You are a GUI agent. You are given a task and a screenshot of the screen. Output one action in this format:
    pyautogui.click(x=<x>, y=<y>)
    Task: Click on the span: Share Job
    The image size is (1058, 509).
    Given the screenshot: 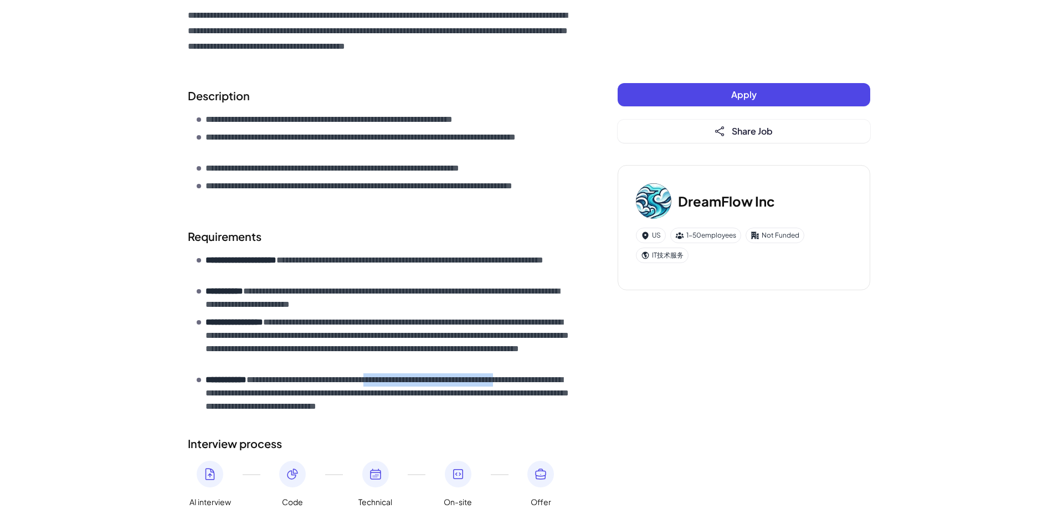 What is the action you would take?
    pyautogui.click(x=752, y=131)
    